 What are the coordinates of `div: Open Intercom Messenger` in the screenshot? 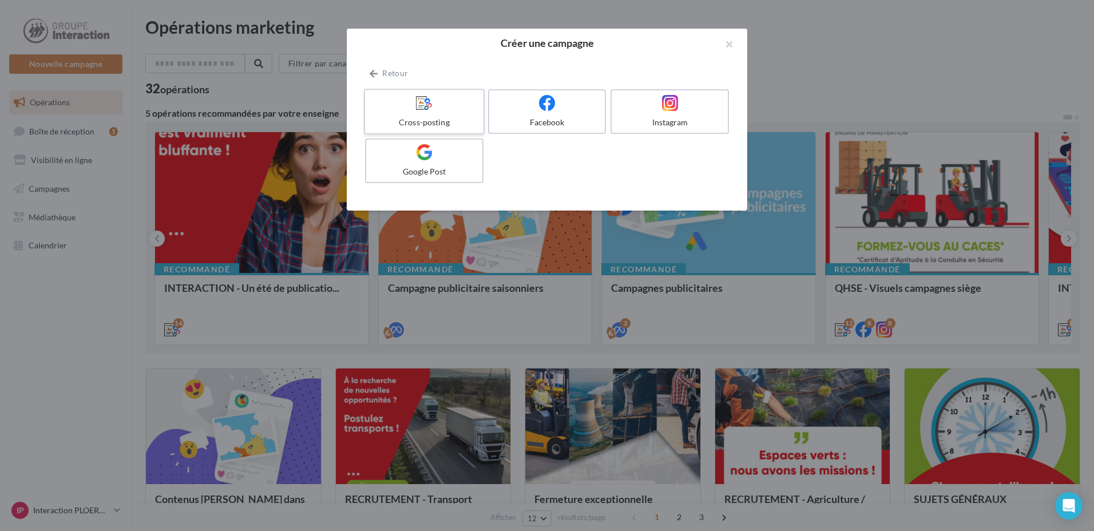 It's located at (1069, 506).